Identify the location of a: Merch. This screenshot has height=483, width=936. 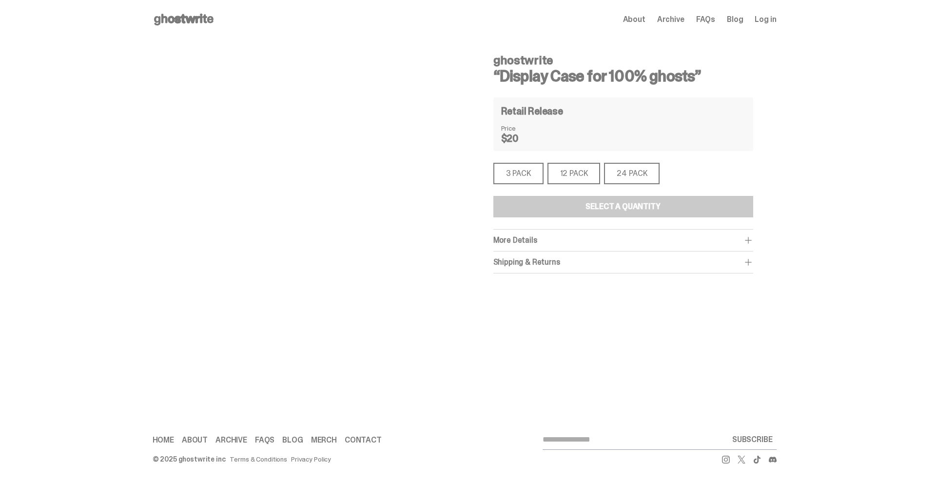
(324, 440).